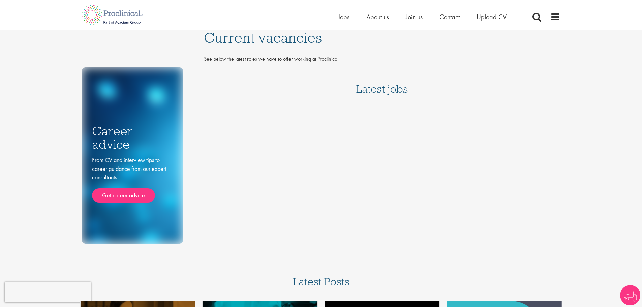 The width and height of the screenshot is (642, 307). I want to click on span: Current vacancies, so click(263, 38).